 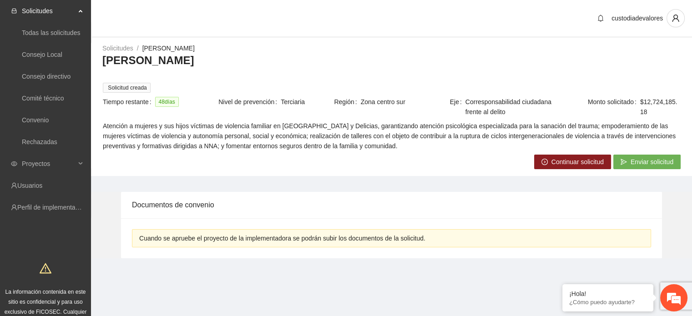 I want to click on a: Usuarios, so click(x=30, y=185).